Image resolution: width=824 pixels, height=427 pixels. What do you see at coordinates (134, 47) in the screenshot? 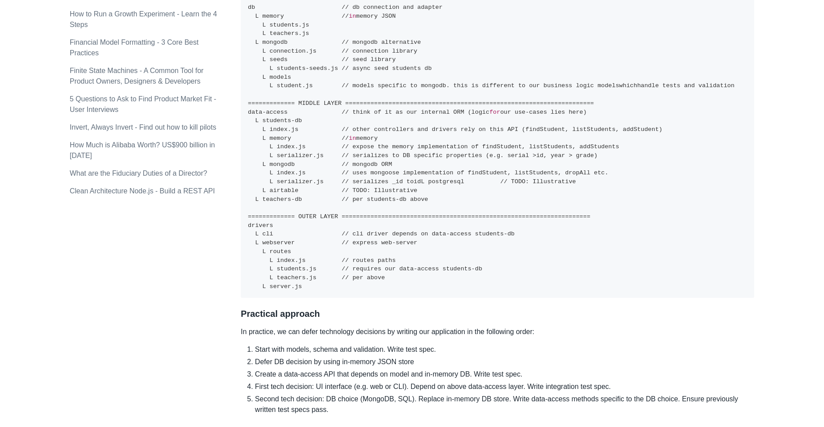
I see `a: Financial Model Formatting - 3 Core Best Practices` at bounding box center [134, 47].